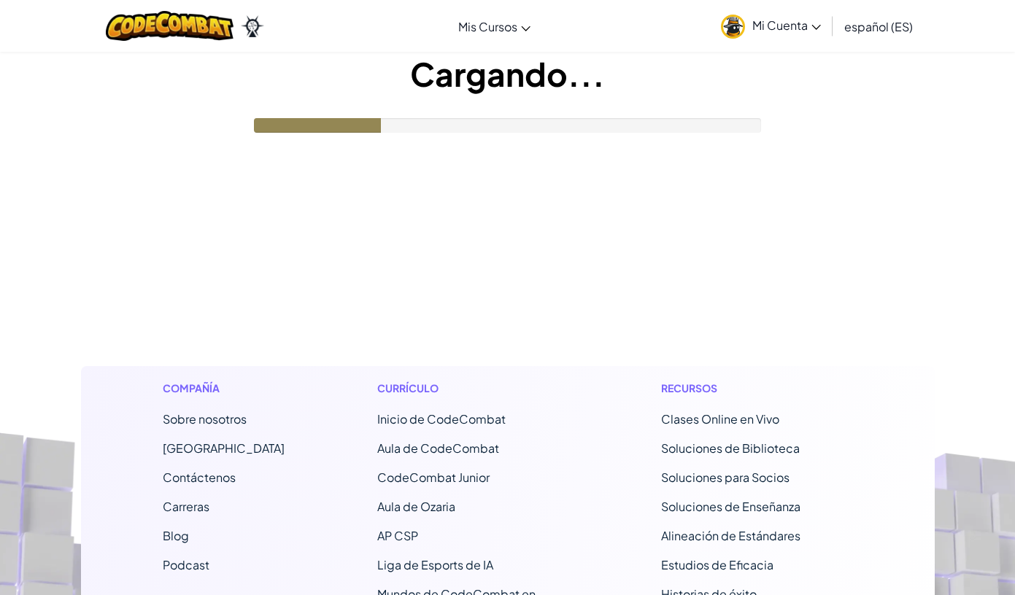 The image size is (1015, 595). Describe the element at coordinates (720, 419) in the screenshot. I see `a: Clases Online en Vivo` at that location.